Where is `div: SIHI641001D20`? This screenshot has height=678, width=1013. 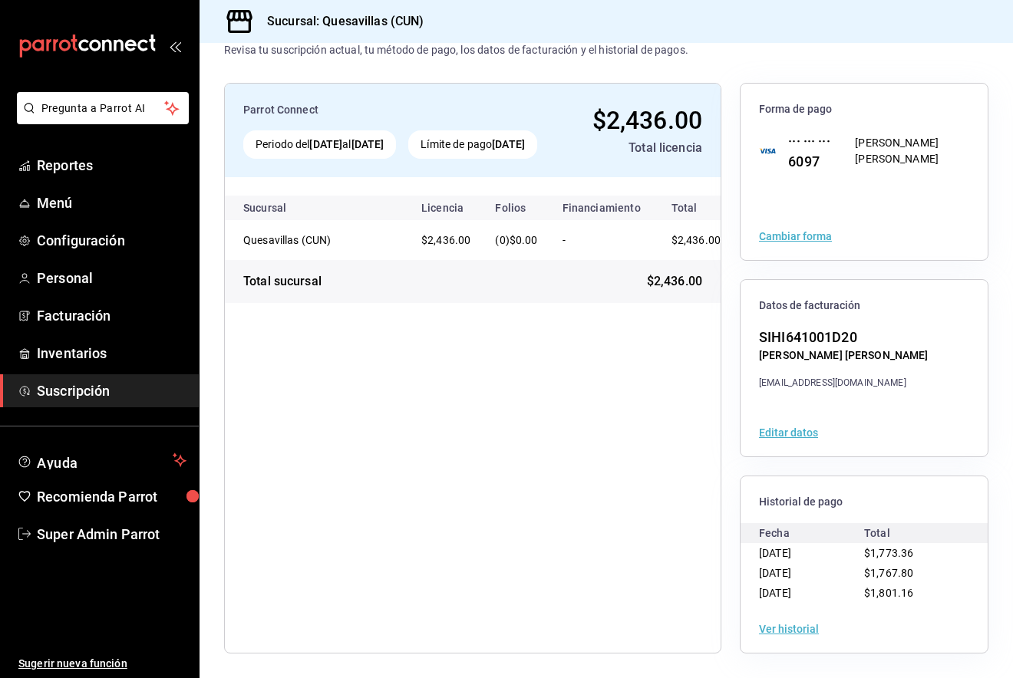
div: SIHI641001D20 is located at coordinates (843, 337).